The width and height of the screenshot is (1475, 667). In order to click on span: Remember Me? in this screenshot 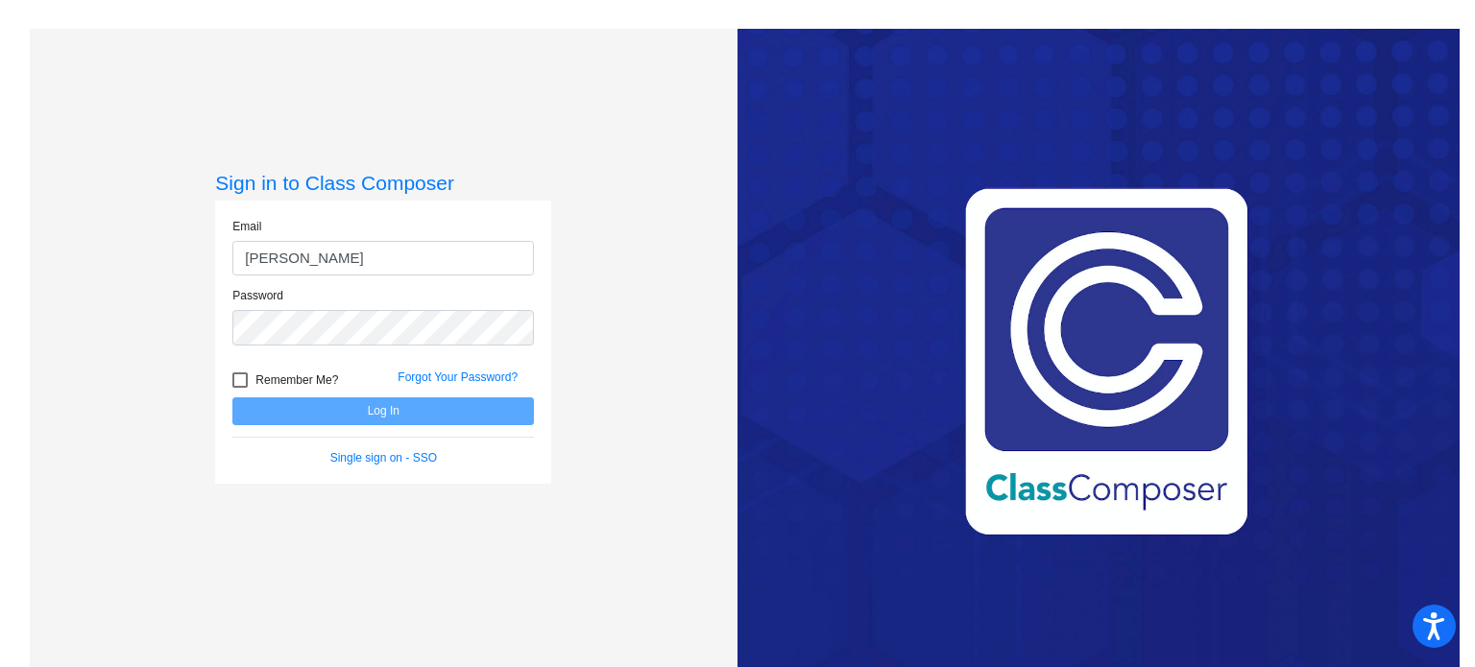, I will do `click(297, 380)`.